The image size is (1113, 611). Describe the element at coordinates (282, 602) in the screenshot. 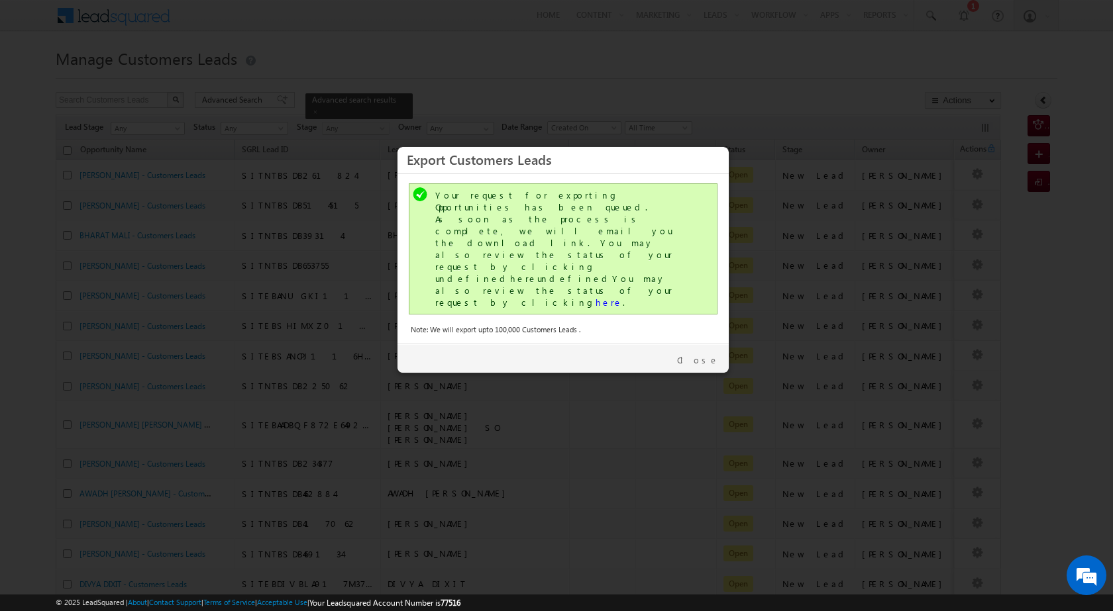

I see `a: Acceptable Use` at that location.